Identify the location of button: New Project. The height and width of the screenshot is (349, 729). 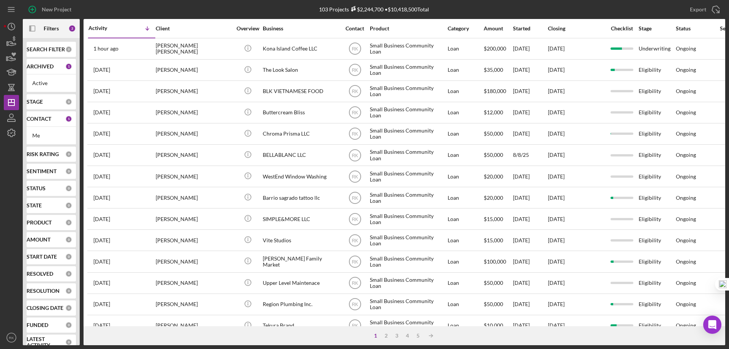
(51, 9).